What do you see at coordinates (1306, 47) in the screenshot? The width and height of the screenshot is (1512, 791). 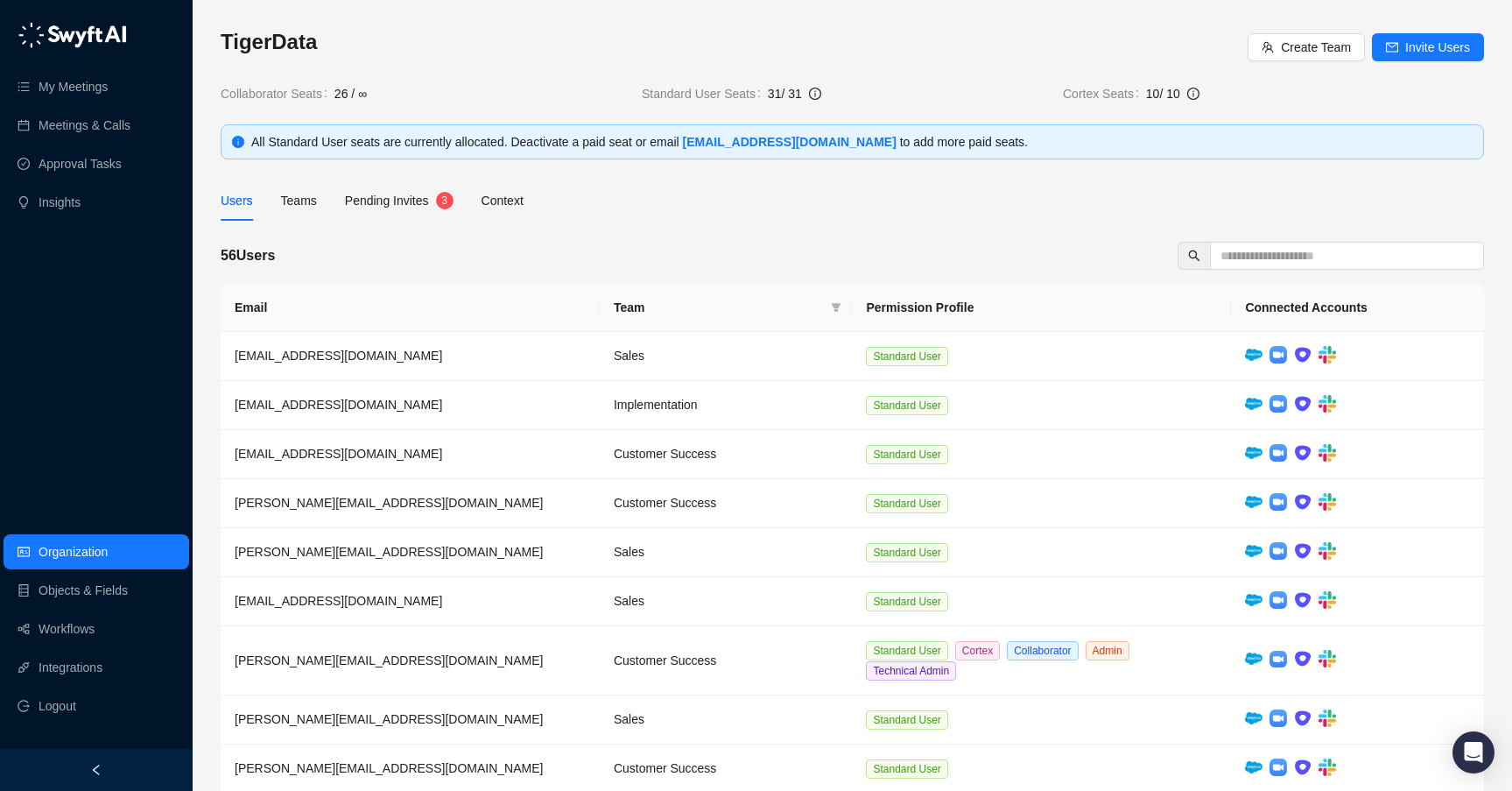 I see `button: Create Team` at bounding box center [1306, 47].